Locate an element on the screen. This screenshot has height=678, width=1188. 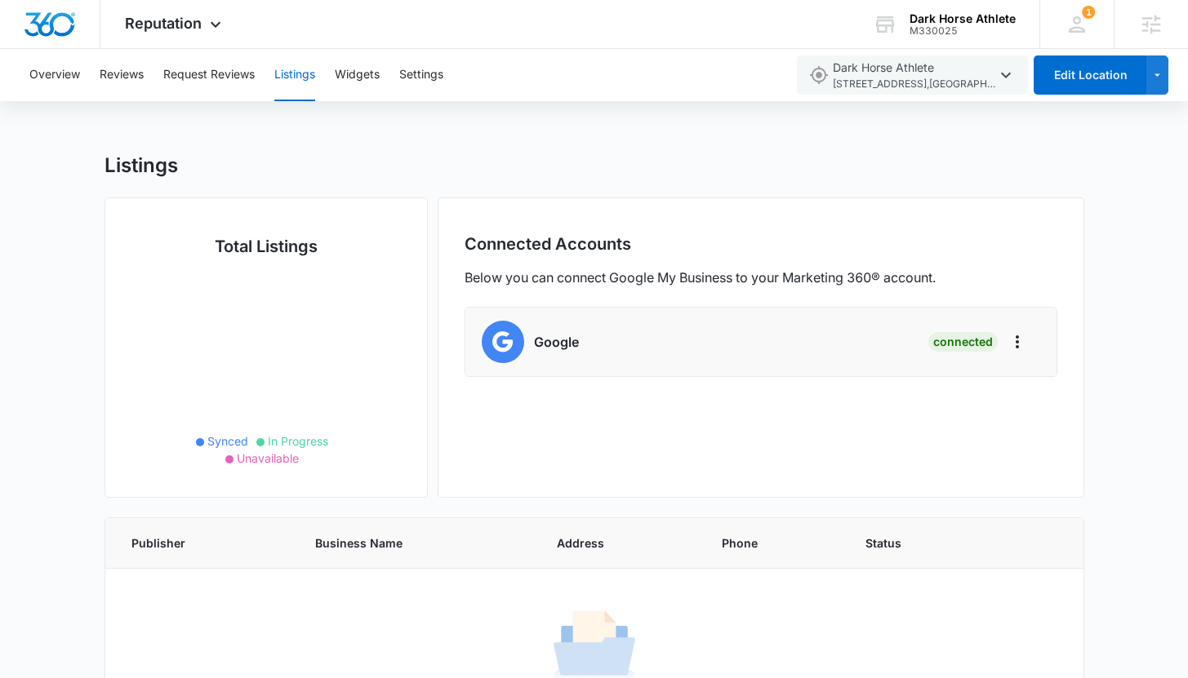
span: Unavailable is located at coordinates (268, 458).